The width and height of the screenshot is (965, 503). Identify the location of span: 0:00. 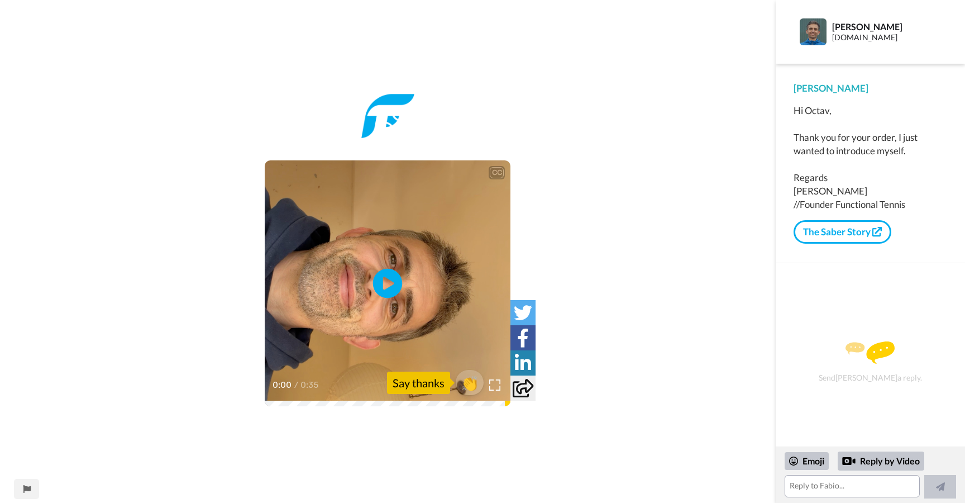
(282, 385).